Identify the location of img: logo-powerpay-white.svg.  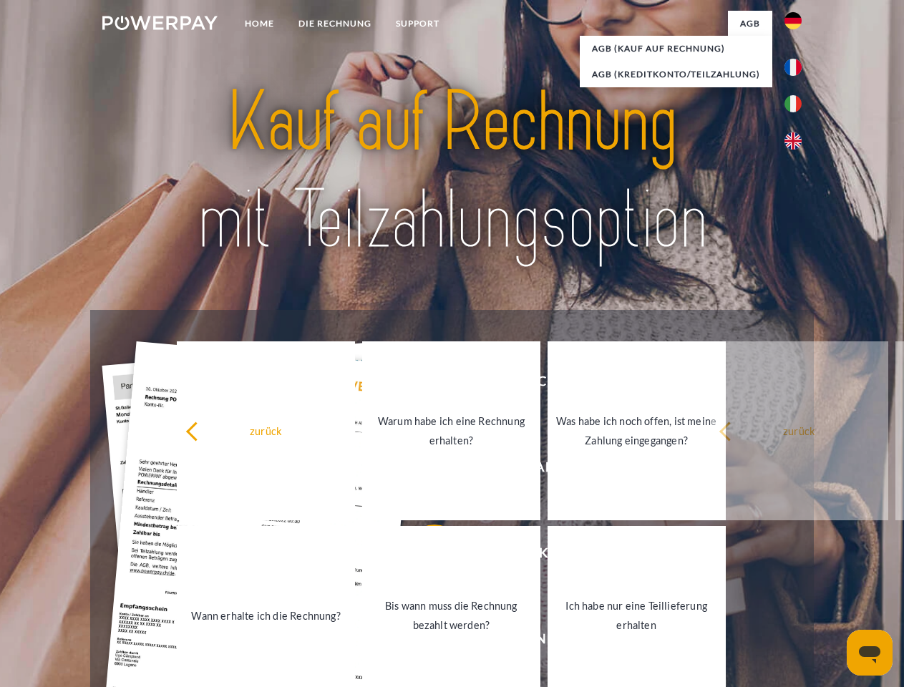
(160, 23).